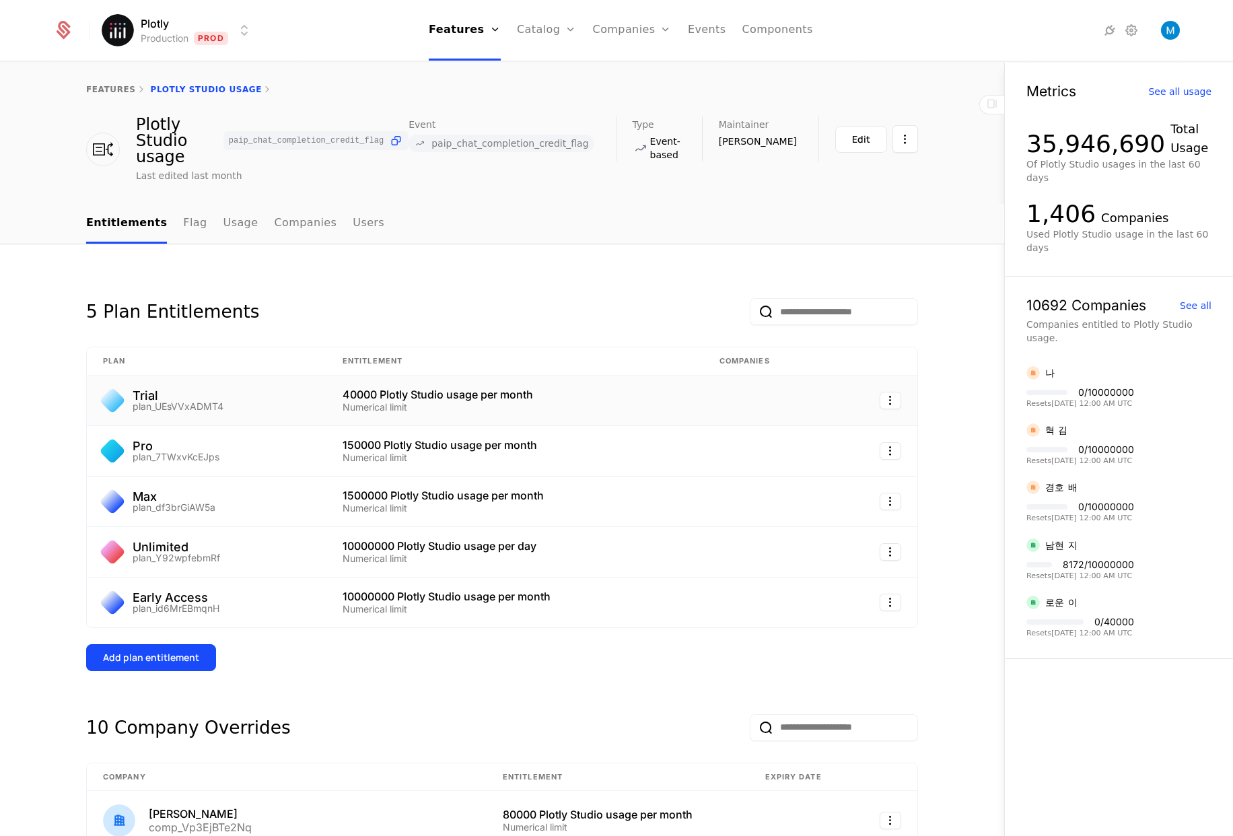 This screenshot has height=836, width=1233. Describe the element at coordinates (502, 223) in the screenshot. I see `nav: Main` at that location.